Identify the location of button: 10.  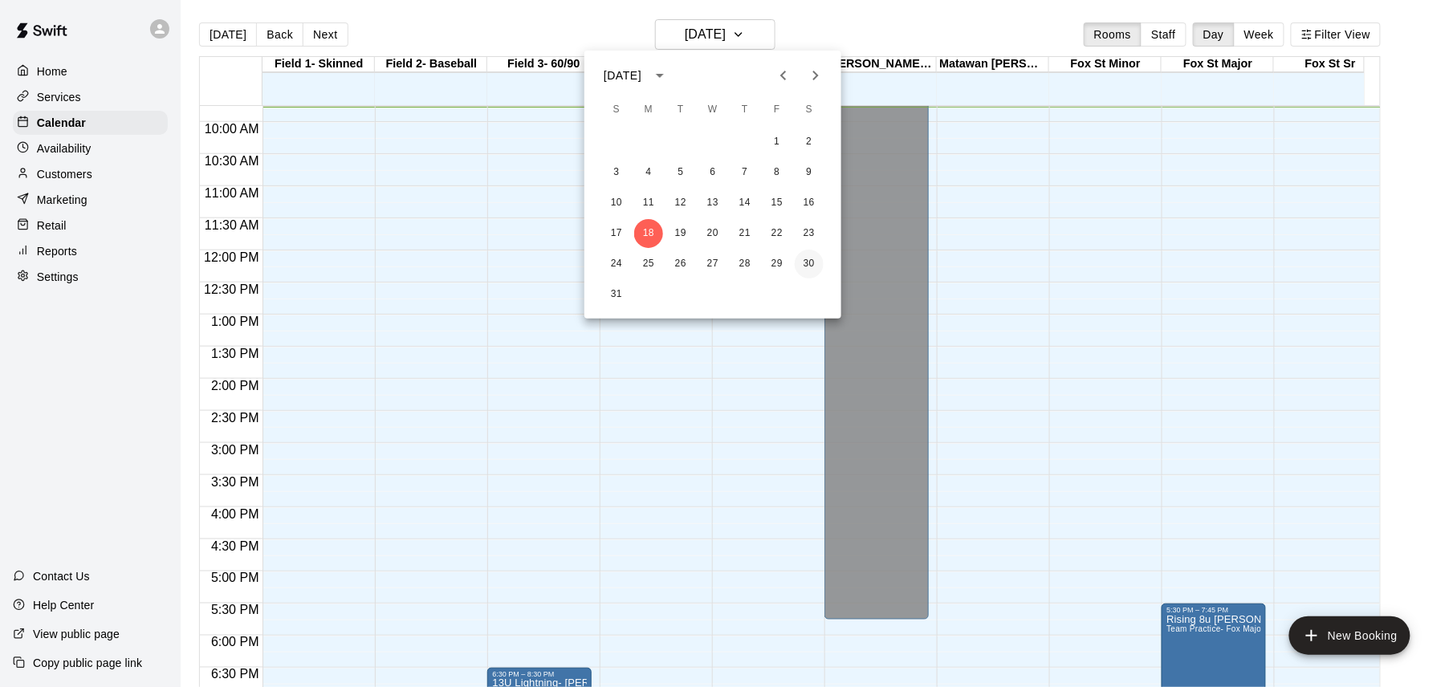
(616, 203).